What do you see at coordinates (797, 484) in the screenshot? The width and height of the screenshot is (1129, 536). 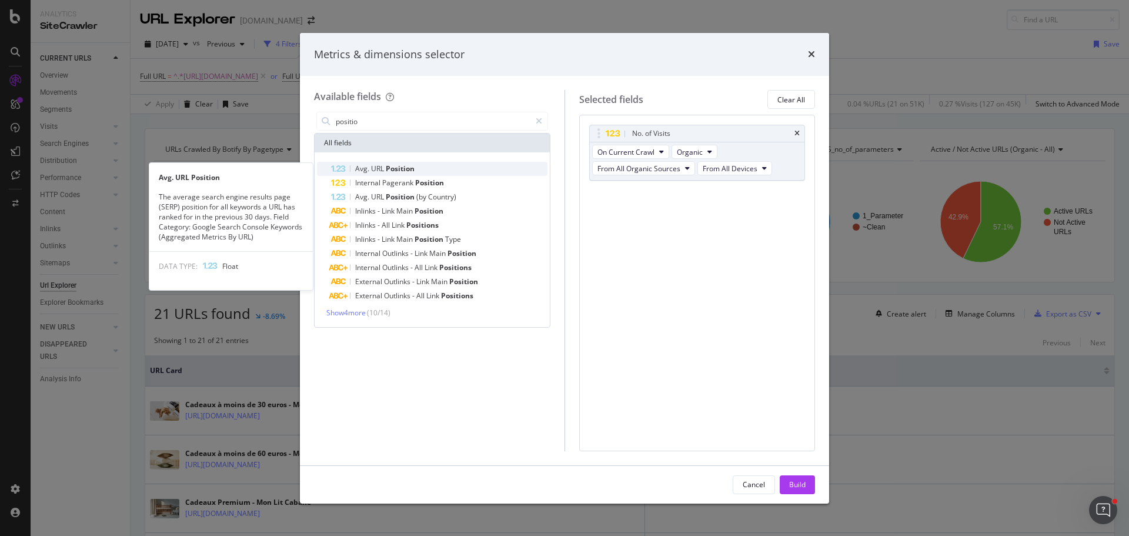 I see `button: Build` at bounding box center [797, 484].